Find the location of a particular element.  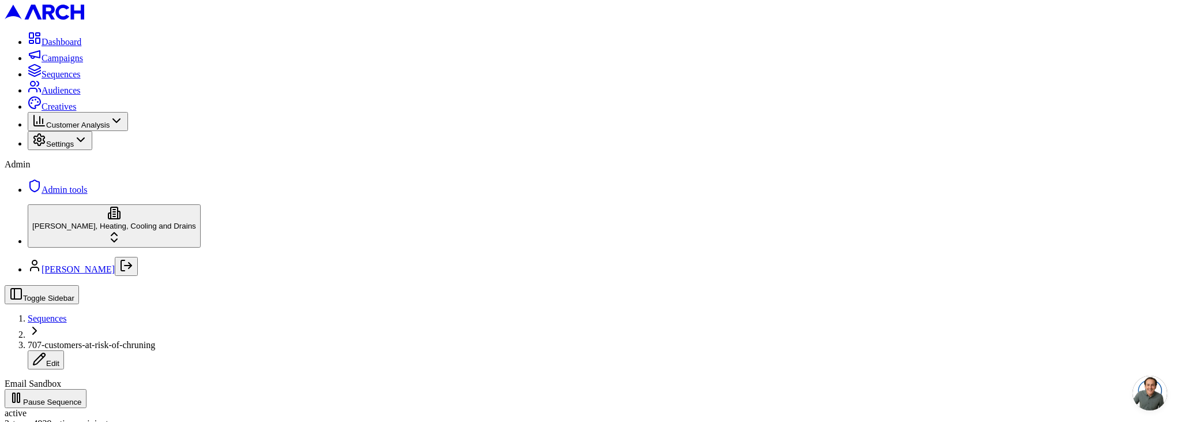

span: Settings is located at coordinates (60, 144).